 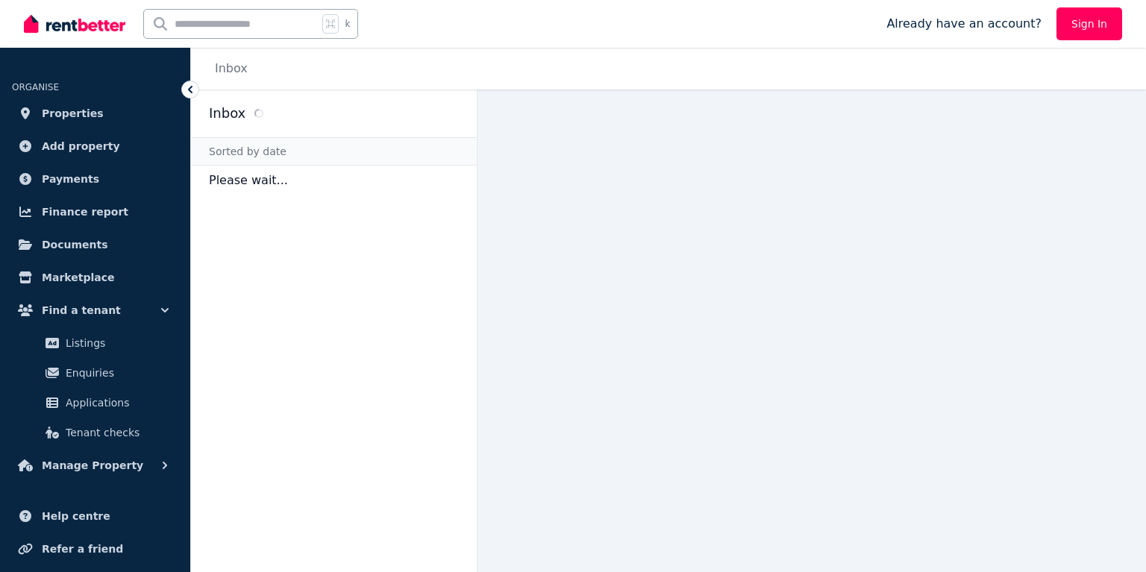 What do you see at coordinates (95, 466) in the screenshot?
I see `button: Manage Property` at bounding box center [95, 466].